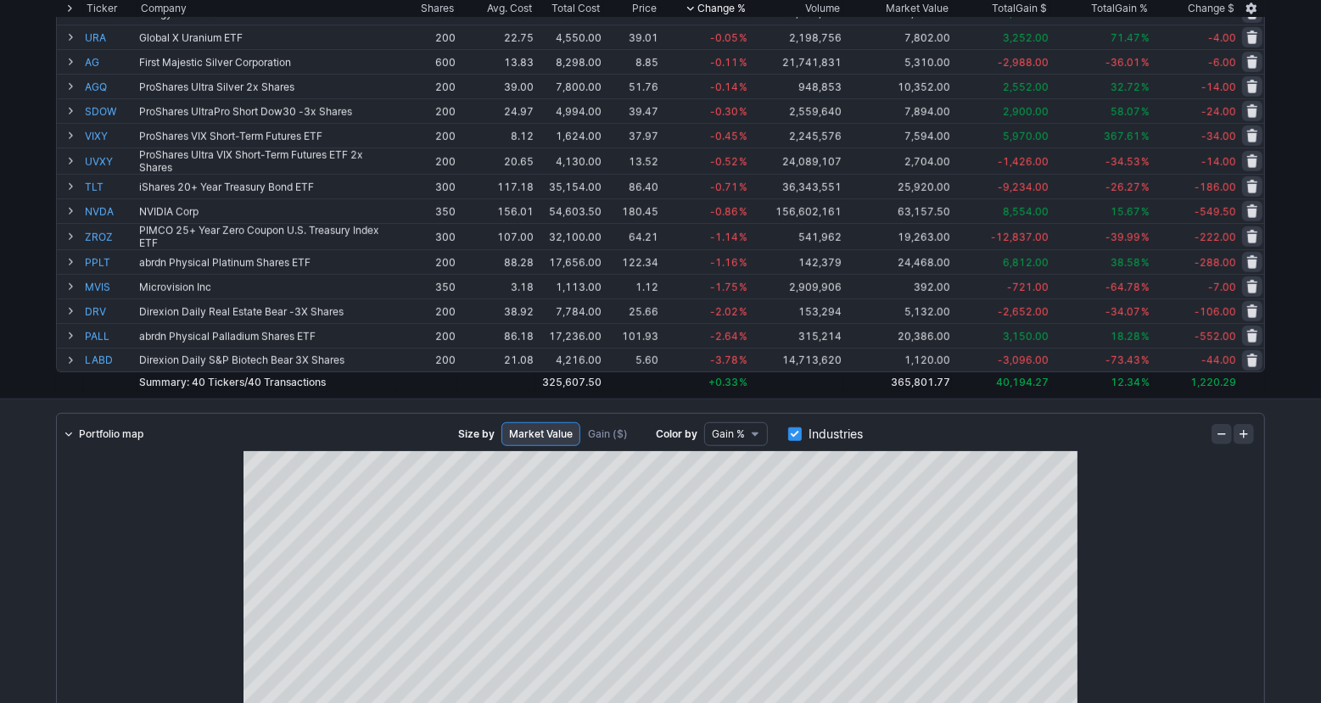 This screenshot has width=1321, height=703. What do you see at coordinates (898, 110) in the screenshot?
I see `td: 7,894.00` at bounding box center [898, 110].